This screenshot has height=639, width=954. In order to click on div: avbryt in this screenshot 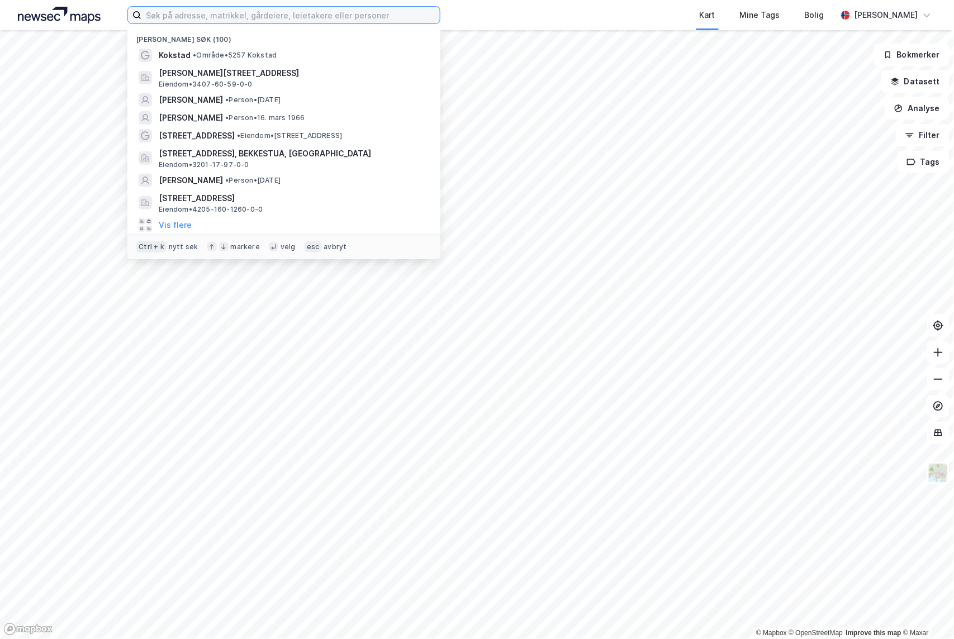, I will do `click(335, 247)`.